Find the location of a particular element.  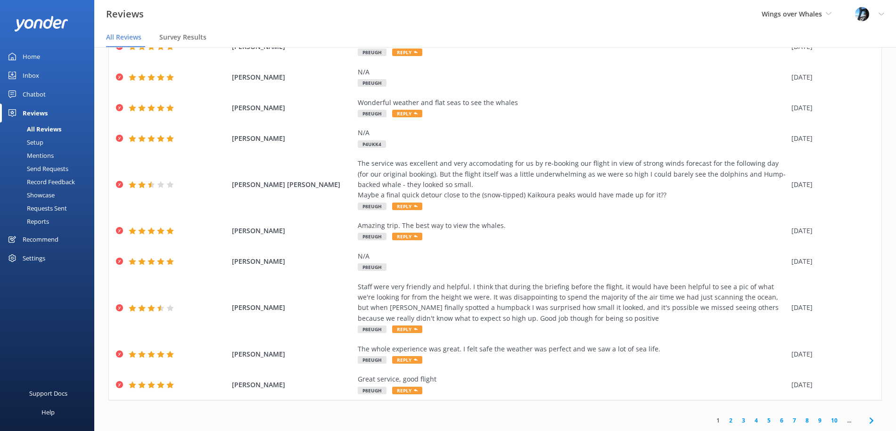

a: 6 is located at coordinates (782, 421).